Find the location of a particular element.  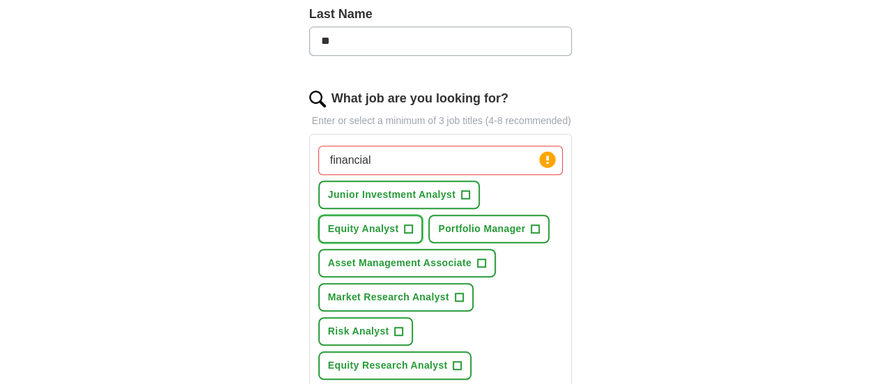

button: Junior Investment Analyst is located at coordinates (399, 194).